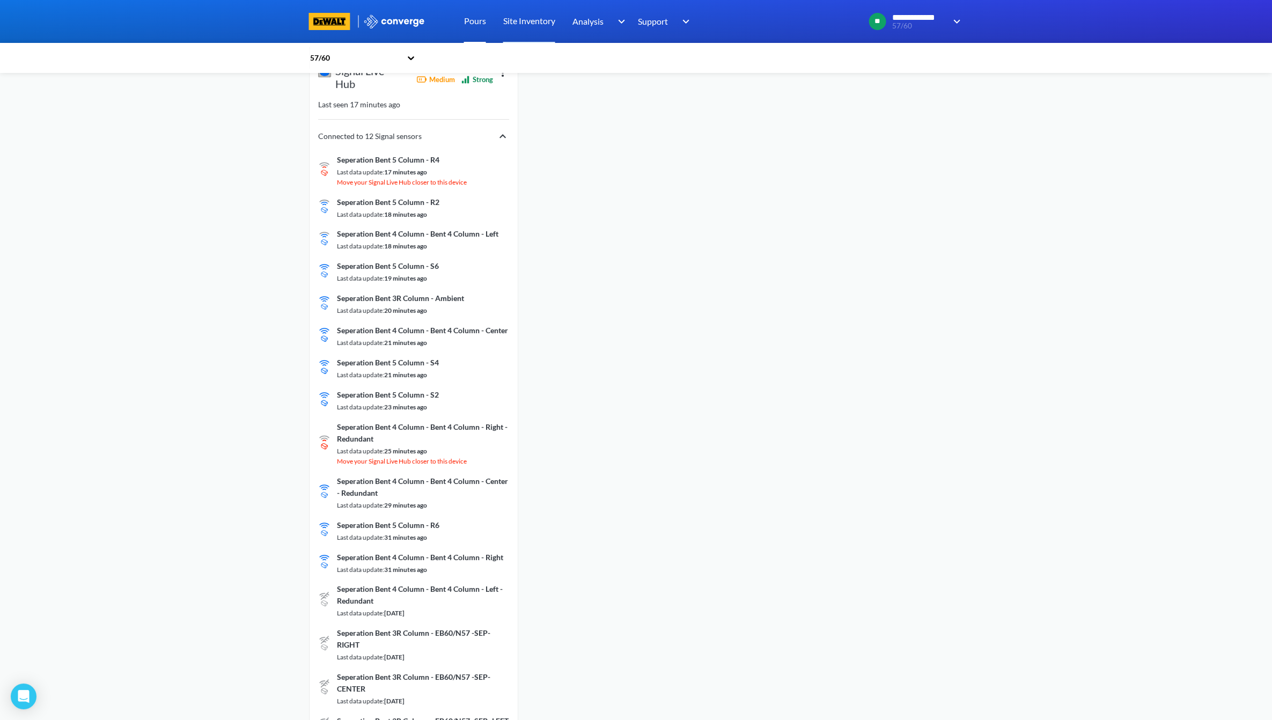 This screenshot has width=1272, height=720. What do you see at coordinates (442, 79) in the screenshot?
I see `span: Medium` at bounding box center [442, 79].